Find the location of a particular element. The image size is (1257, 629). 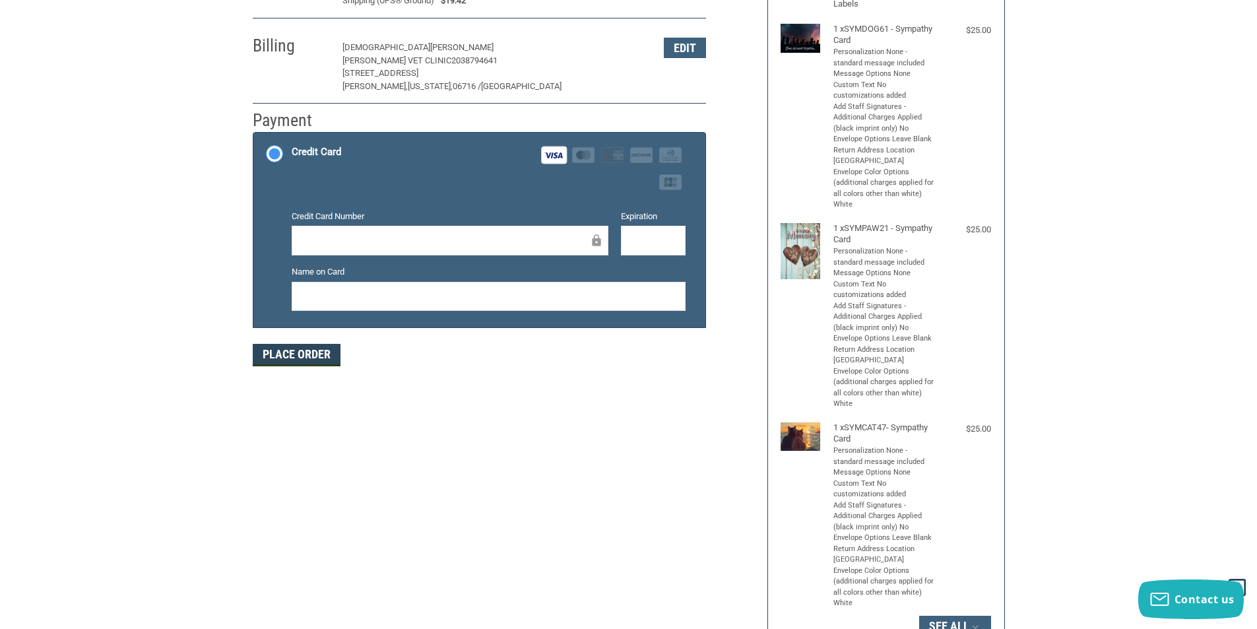

button: Contact us is located at coordinates (1191, 599).